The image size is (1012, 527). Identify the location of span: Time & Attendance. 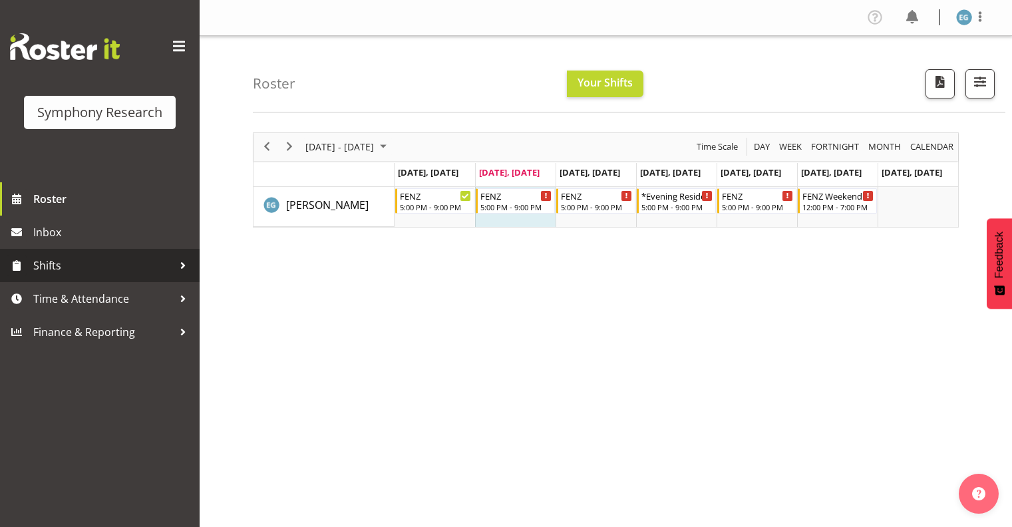
(103, 299).